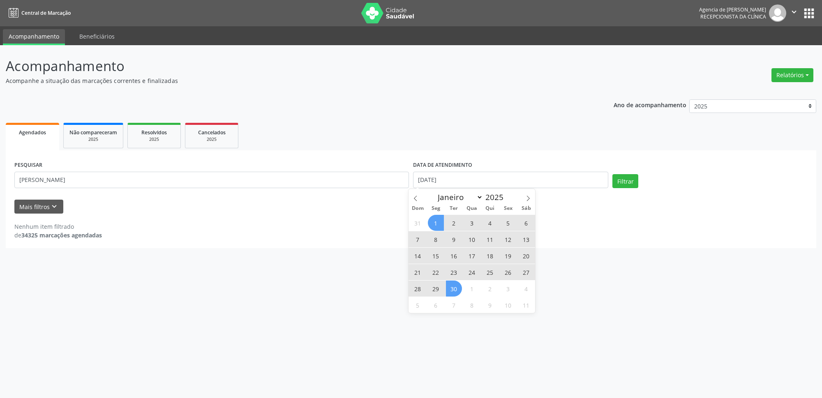 The height and width of the screenshot is (398, 822). Describe the element at coordinates (490, 223) in the screenshot. I see `span: Setembro 4, 2025` at that location.